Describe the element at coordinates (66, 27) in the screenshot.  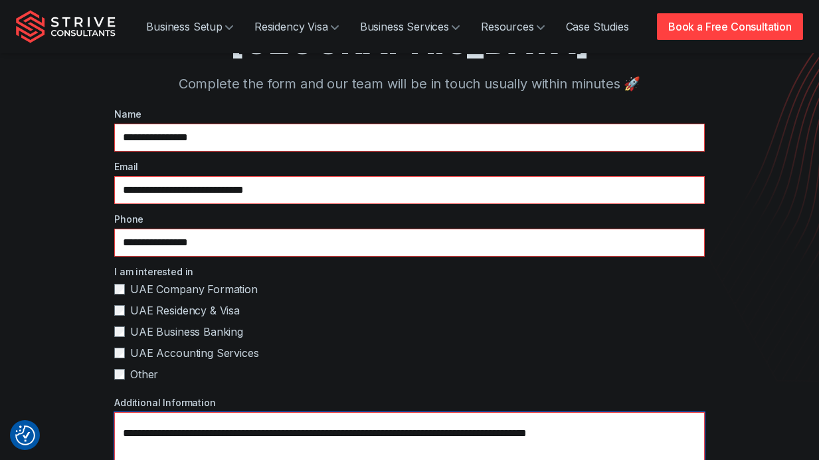
I see `img: Strive Consultants` at that location.